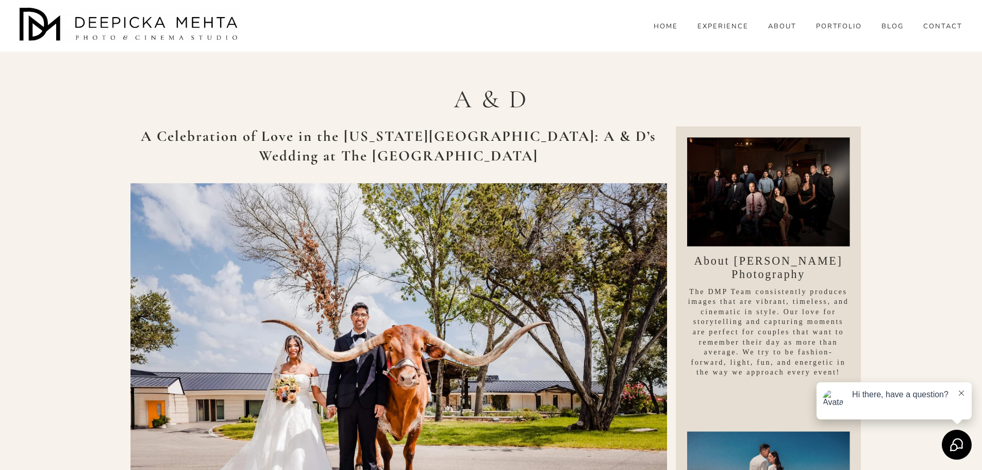 The width and height of the screenshot is (982, 470). I want to click on p: The DMP Team consistently produces images that are vibrant, timeless, and cinematic in style. Our..., so click(769, 332).